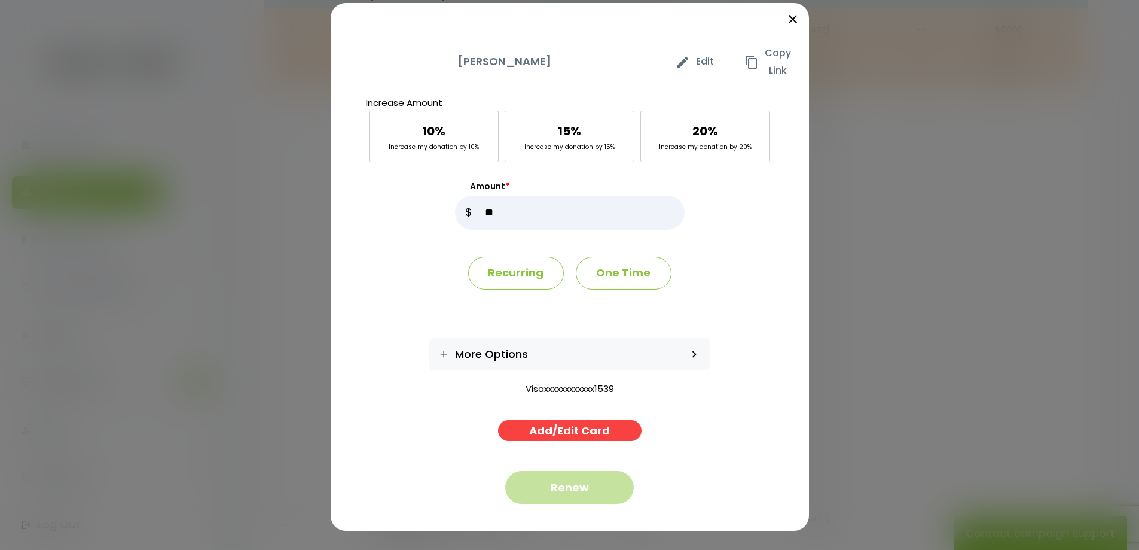  What do you see at coordinates (516, 273) in the screenshot?
I see `p: Recurring` at bounding box center [516, 273].